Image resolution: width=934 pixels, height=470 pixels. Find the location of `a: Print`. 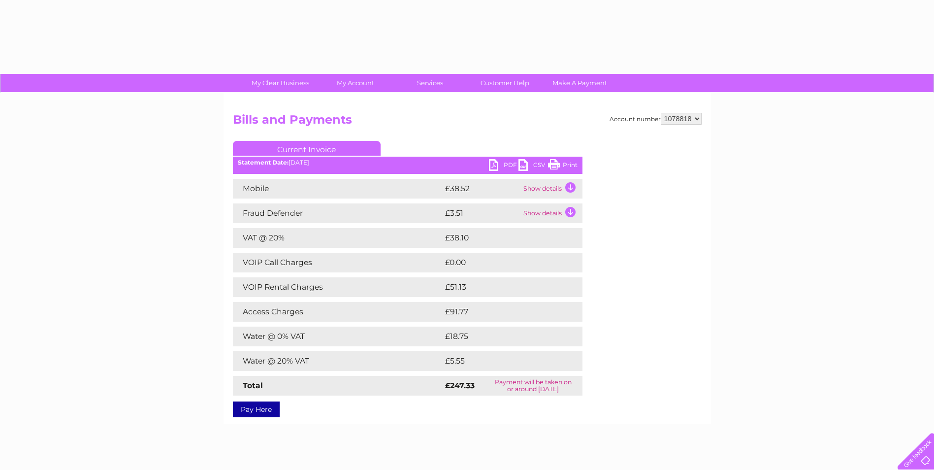

a: Print is located at coordinates (563, 166).